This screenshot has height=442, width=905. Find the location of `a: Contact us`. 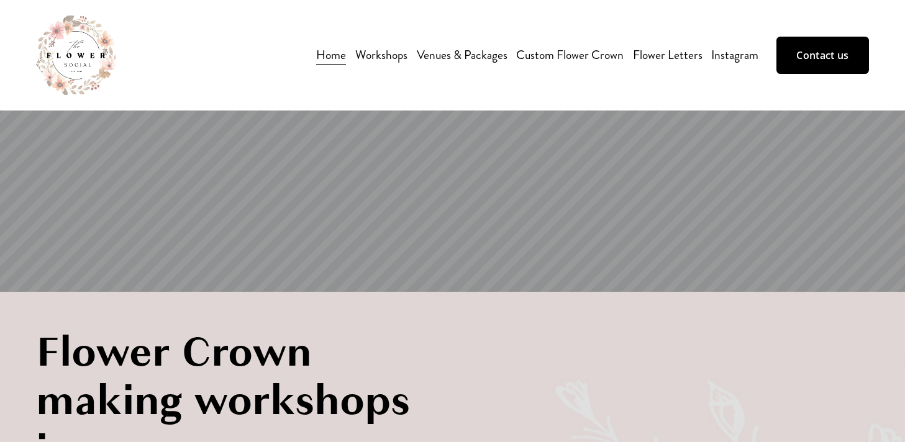

a: Contact us is located at coordinates (823, 55).